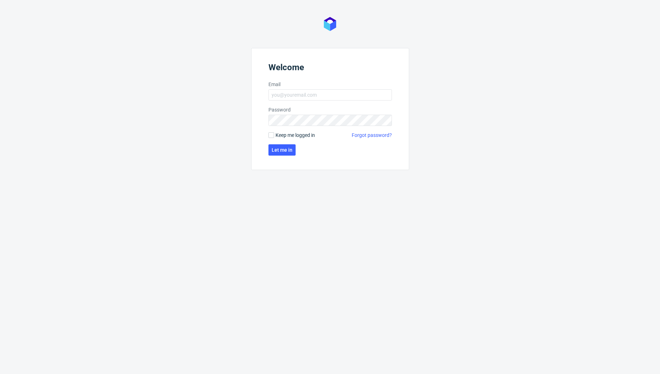 The image size is (660, 374). What do you see at coordinates (372, 135) in the screenshot?
I see `a: Forgot password?` at bounding box center [372, 135].